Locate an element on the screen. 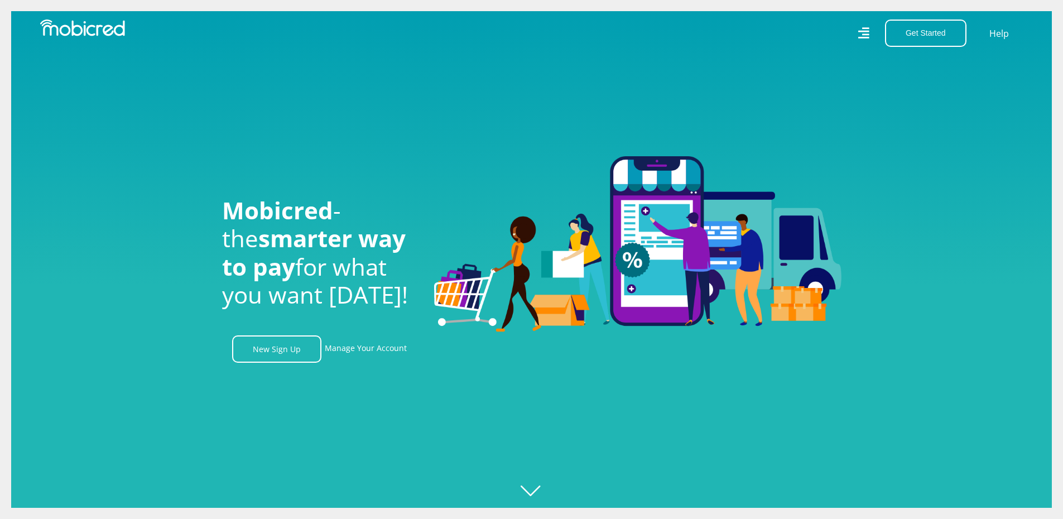 The image size is (1063, 519). a: Help is located at coordinates (999, 33).